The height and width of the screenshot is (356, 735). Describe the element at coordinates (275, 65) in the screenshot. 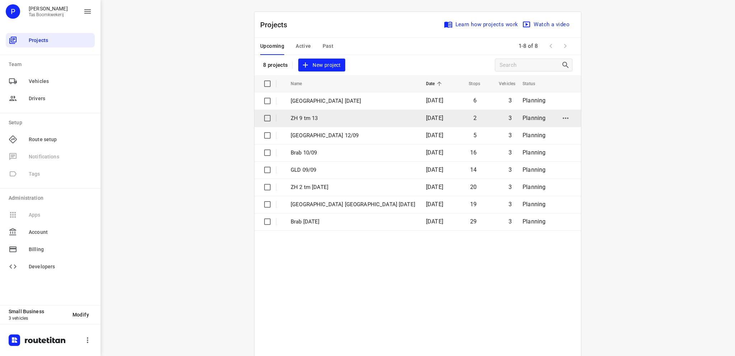

I see `p: 8 projects` at that location.